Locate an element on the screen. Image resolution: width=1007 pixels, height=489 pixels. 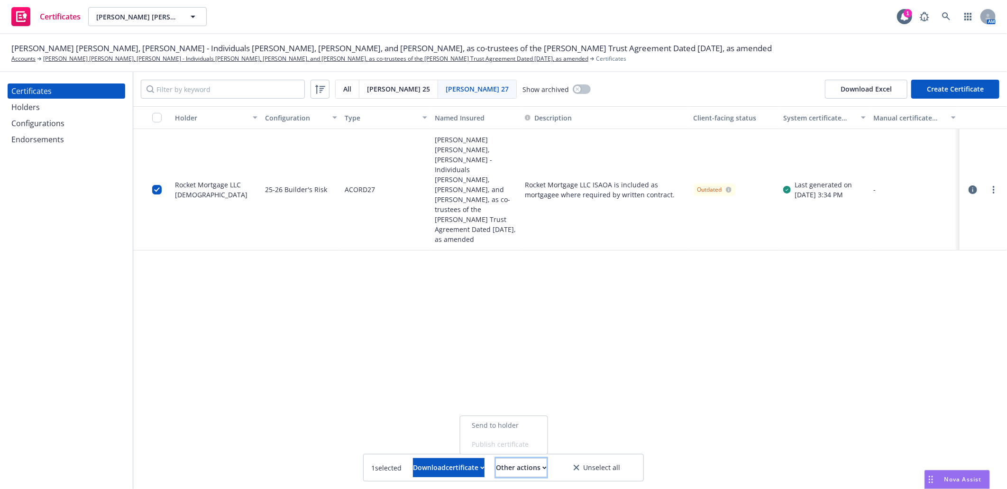
button: Description is located at coordinates (548, 118).